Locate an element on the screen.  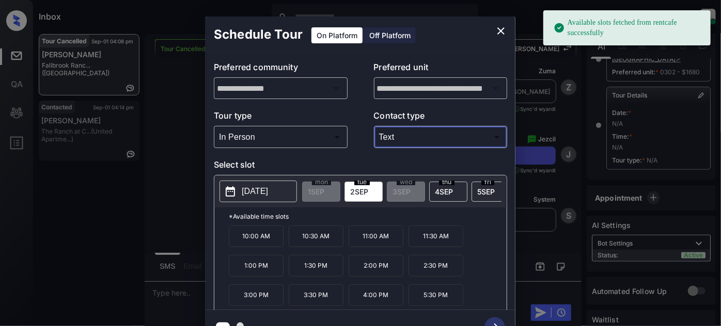
p: 11:30 AM is located at coordinates (436, 237).